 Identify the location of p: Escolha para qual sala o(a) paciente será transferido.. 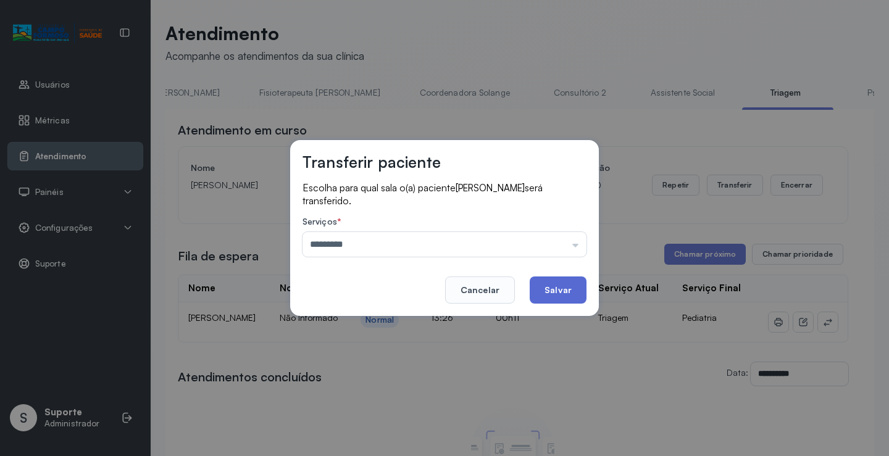
(445, 194).